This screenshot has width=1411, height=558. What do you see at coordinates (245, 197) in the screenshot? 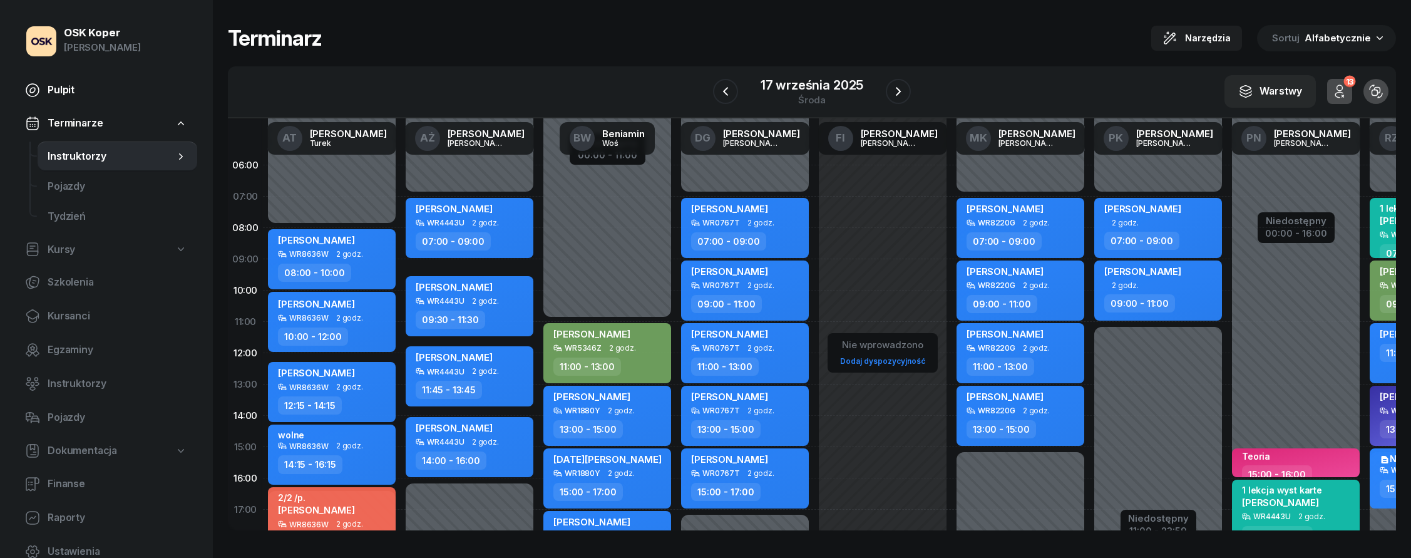
I see `div: 07:00` at bounding box center [245, 197].